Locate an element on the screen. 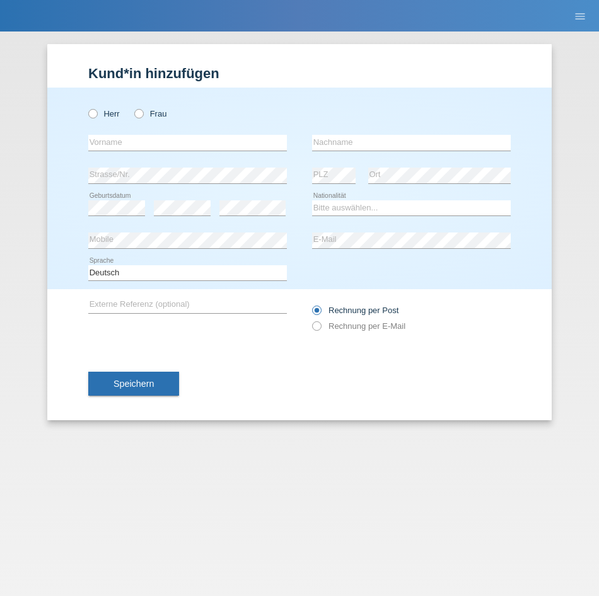 The image size is (599, 596). input: Frau is located at coordinates (138, 113).